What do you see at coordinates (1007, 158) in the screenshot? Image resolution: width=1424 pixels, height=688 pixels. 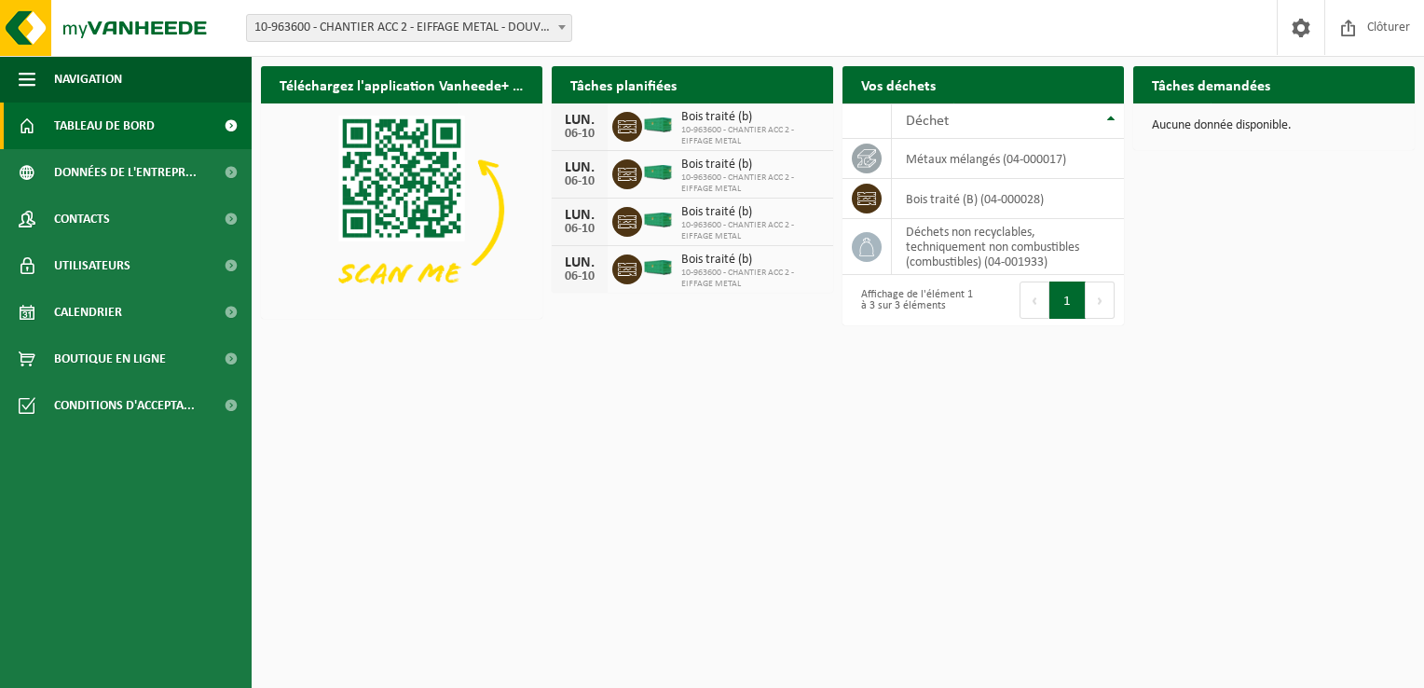 I see `td: métaux mélangés (04-000017)` at bounding box center [1007, 158].